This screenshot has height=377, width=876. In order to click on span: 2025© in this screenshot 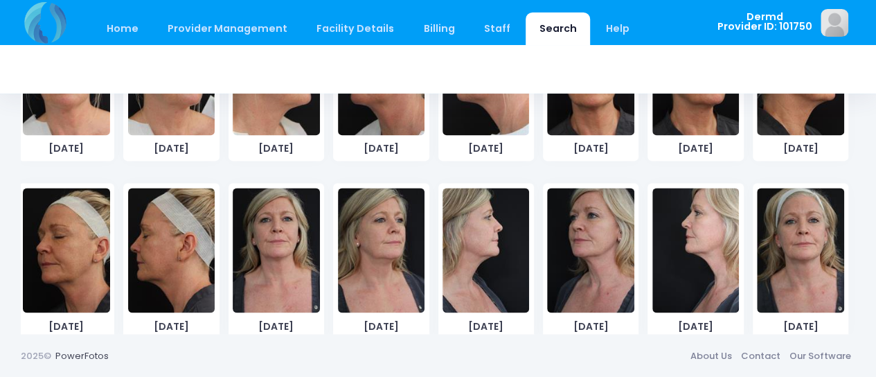, I will do `click(36, 355)`.